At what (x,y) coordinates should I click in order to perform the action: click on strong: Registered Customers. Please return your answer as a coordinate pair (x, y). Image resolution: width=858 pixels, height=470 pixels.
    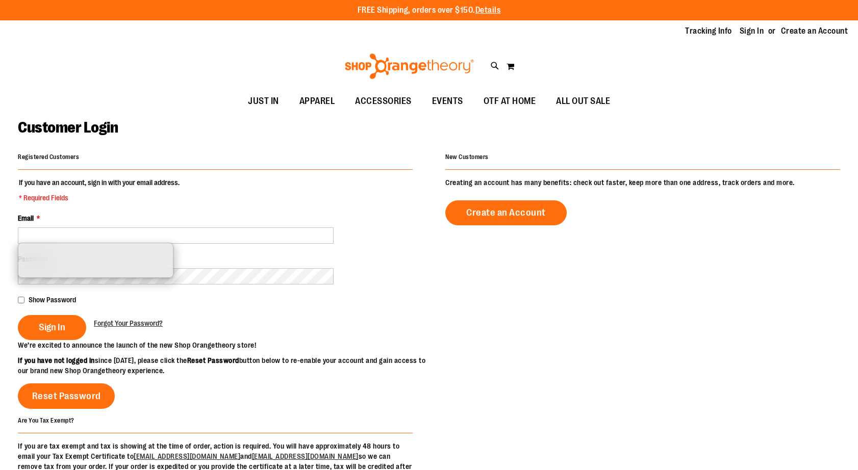
    Looking at the image, I should click on (48, 157).